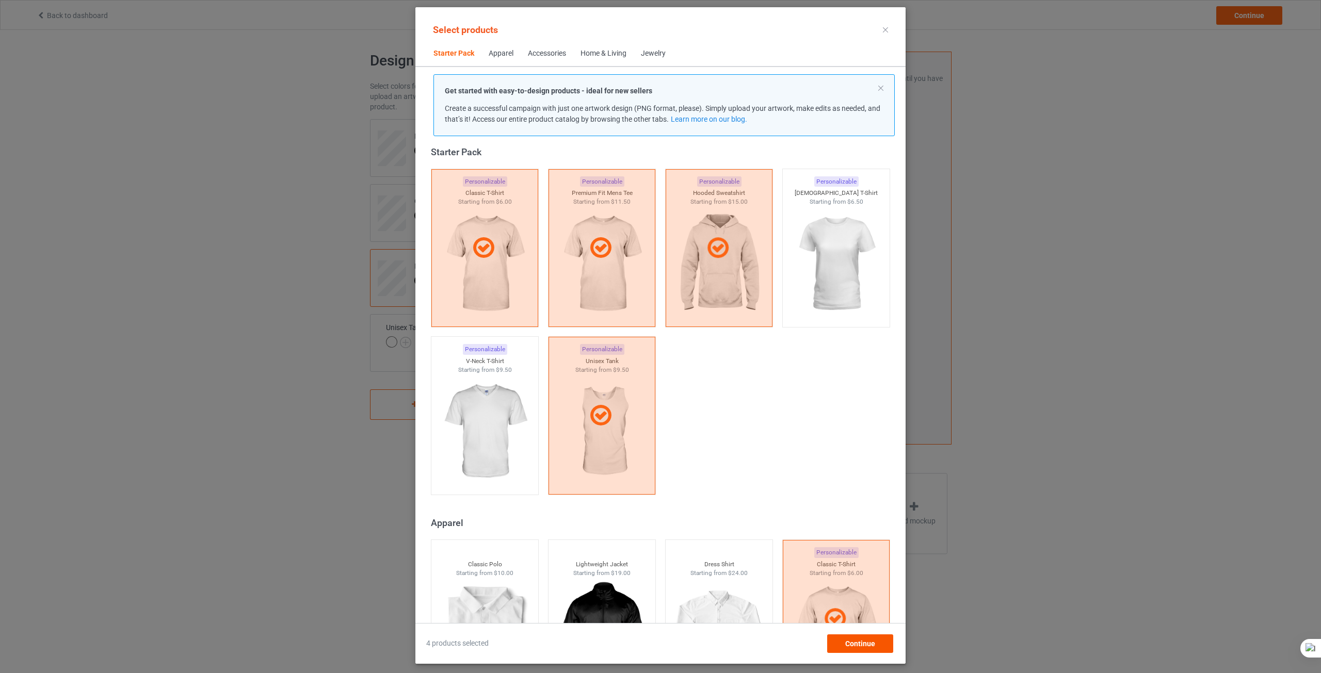 The height and width of the screenshot is (673, 1321). I want to click on span: Continue, so click(860, 644).